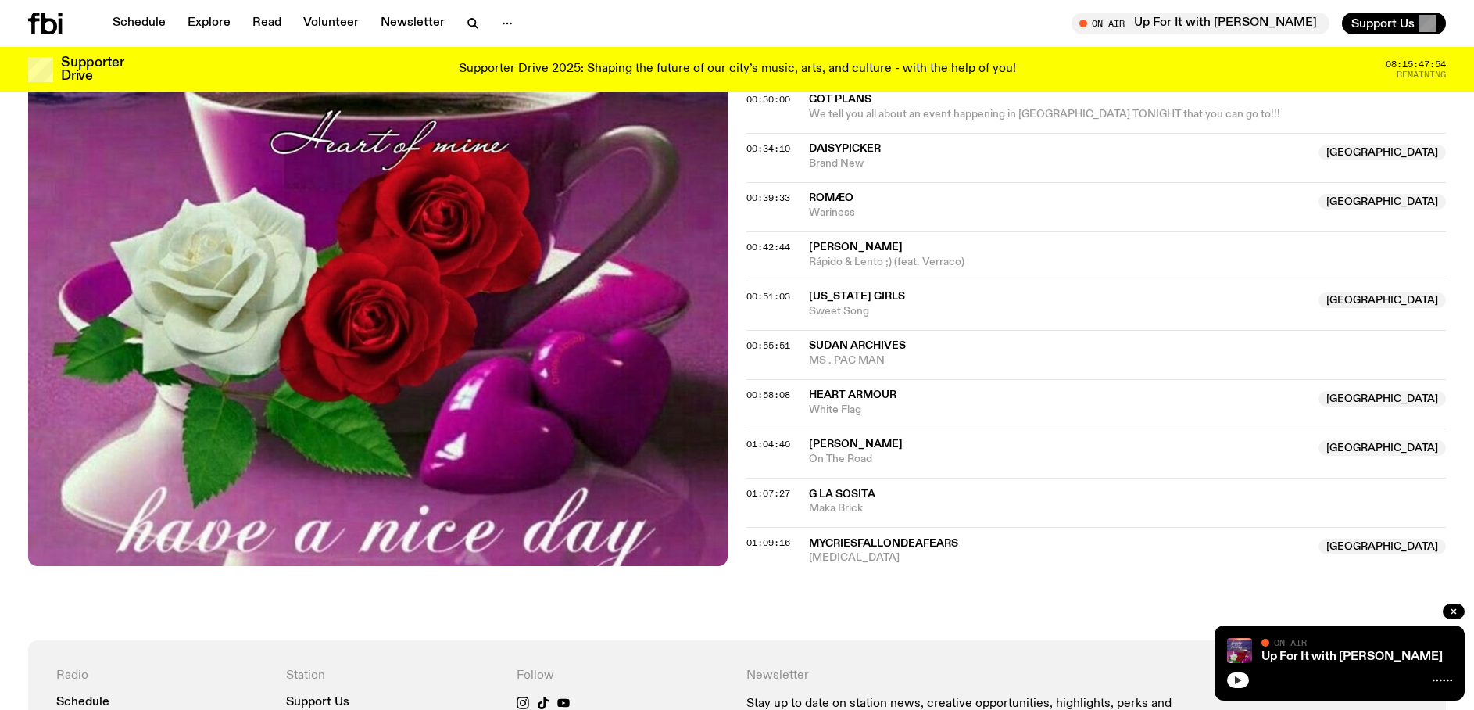 The height and width of the screenshot is (710, 1474). Describe the element at coordinates (1291, 642) in the screenshot. I see `span: On Air` at that location.